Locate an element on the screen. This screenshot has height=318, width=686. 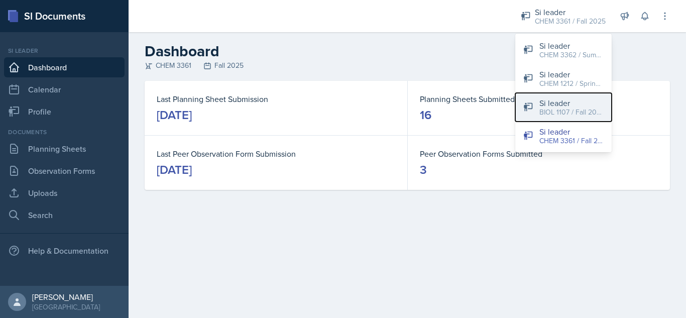
dt: Peer Observation Forms Submitted is located at coordinates (539, 154).